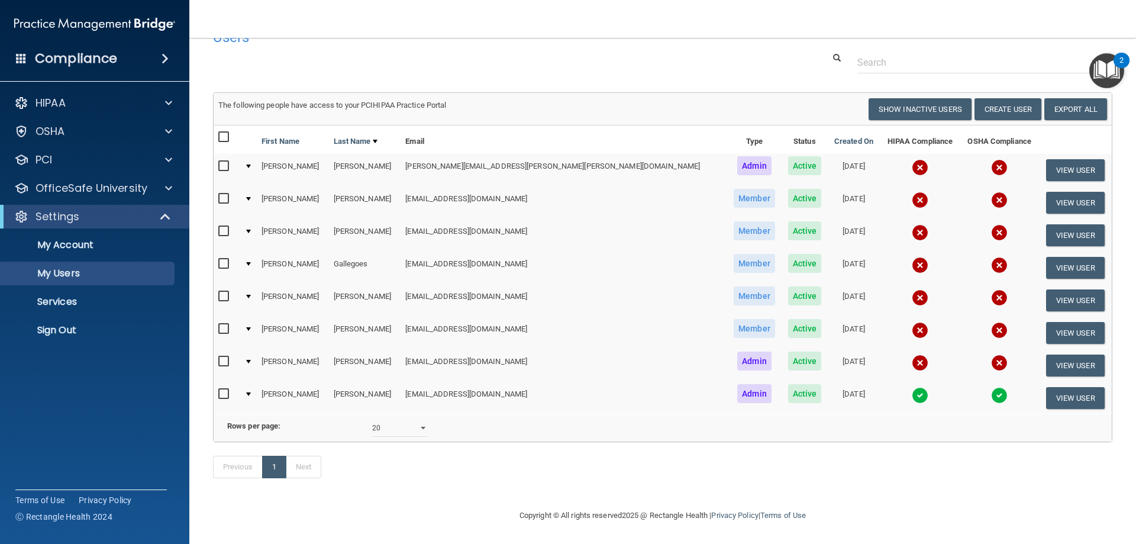  Describe the element at coordinates (920, 109) in the screenshot. I see `button: Show Inactive Users` at that location.